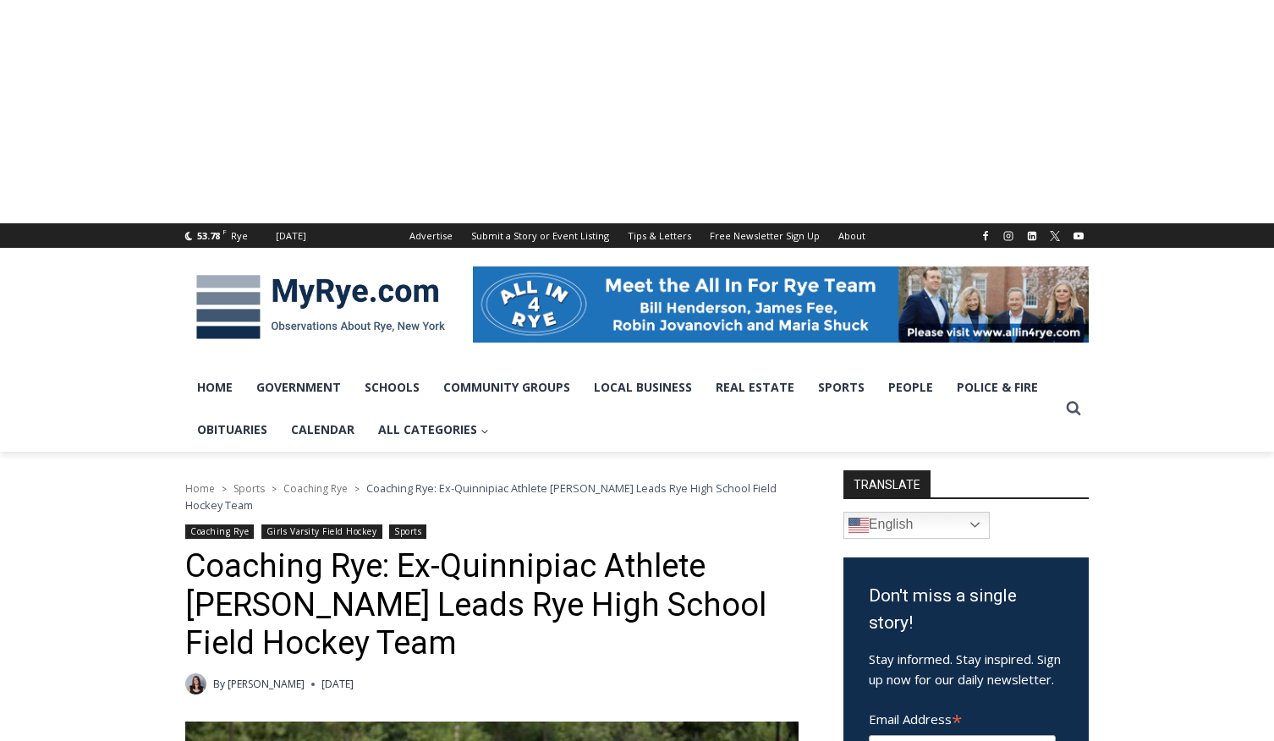  What do you see at coordinates (392, 387) in the screenshot?
I see `a: Schools` at bounding box center [392, 387].